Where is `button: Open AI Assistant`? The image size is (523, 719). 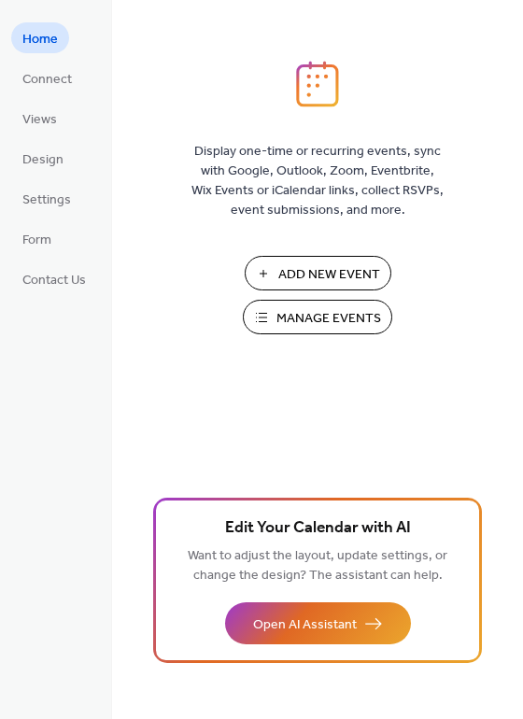 button: Open AI Assistant is located at coordinates (317, 623).